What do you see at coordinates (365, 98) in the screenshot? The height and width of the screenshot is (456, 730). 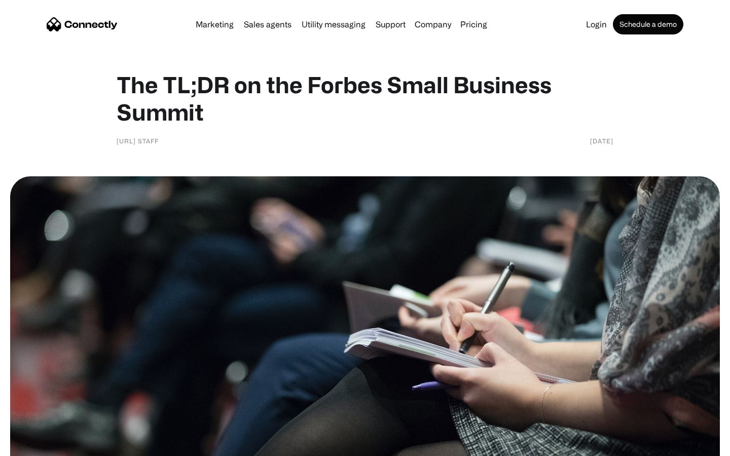 I see `h1: The TL;DR on the Forbes Small Business Summit` at bounding box center [365, 98].